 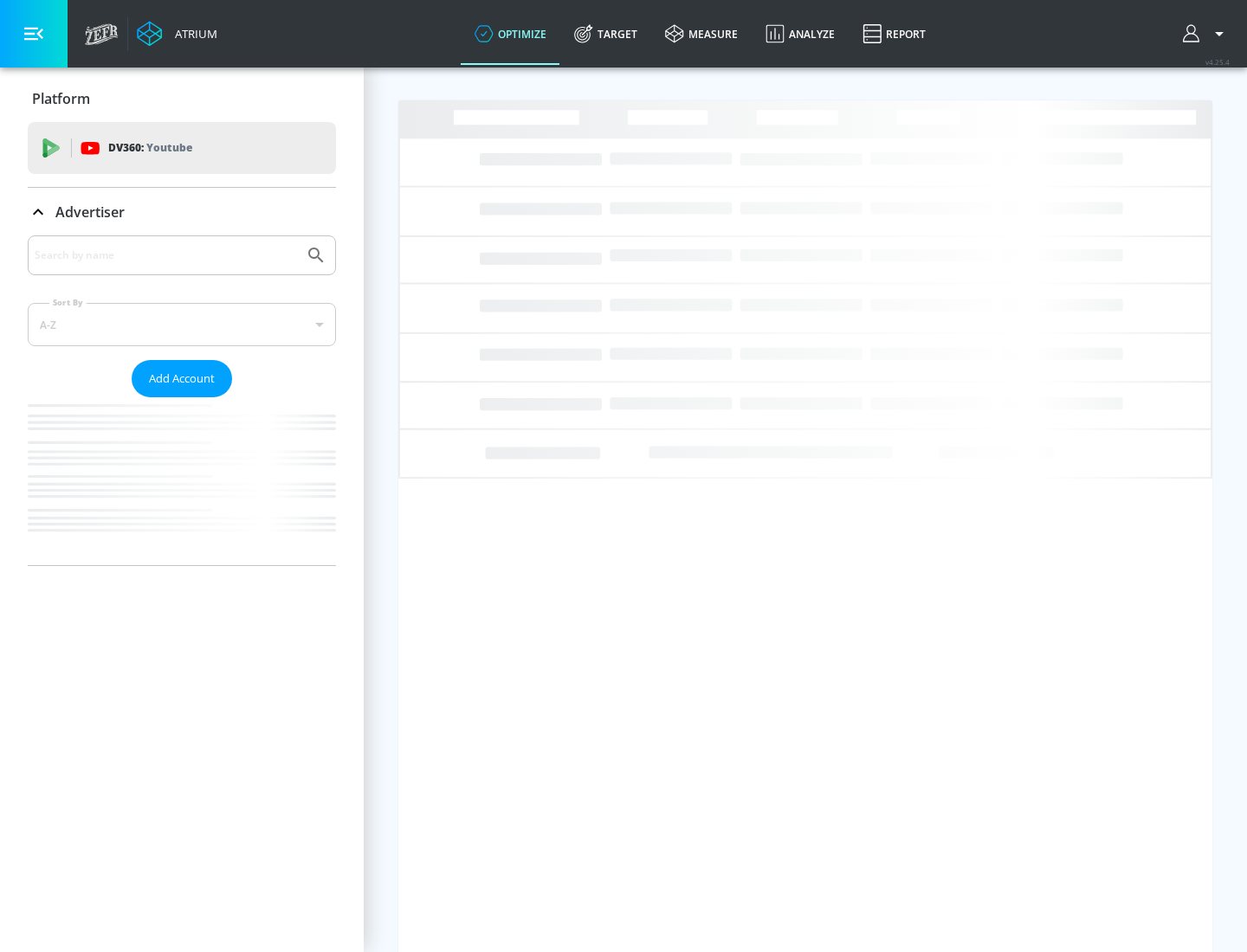 I want to click on div: DV360: Youtube, so click(x=182, y=148).